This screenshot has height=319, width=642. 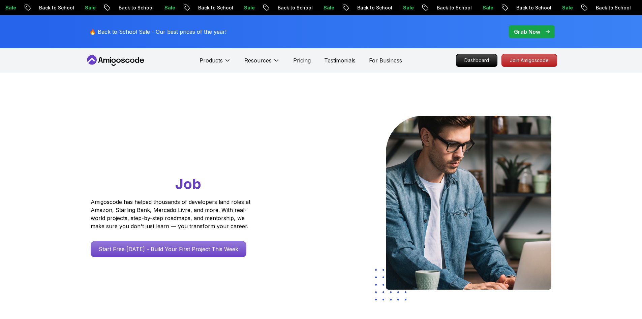 I want to click on a: Dashboard, so click(x=477, y=60).